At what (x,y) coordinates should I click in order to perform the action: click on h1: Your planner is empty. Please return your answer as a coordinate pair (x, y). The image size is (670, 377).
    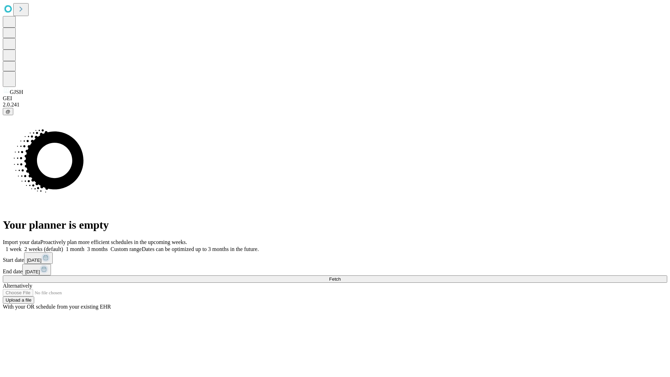
    Looking at the image, I should click on (335, 225).